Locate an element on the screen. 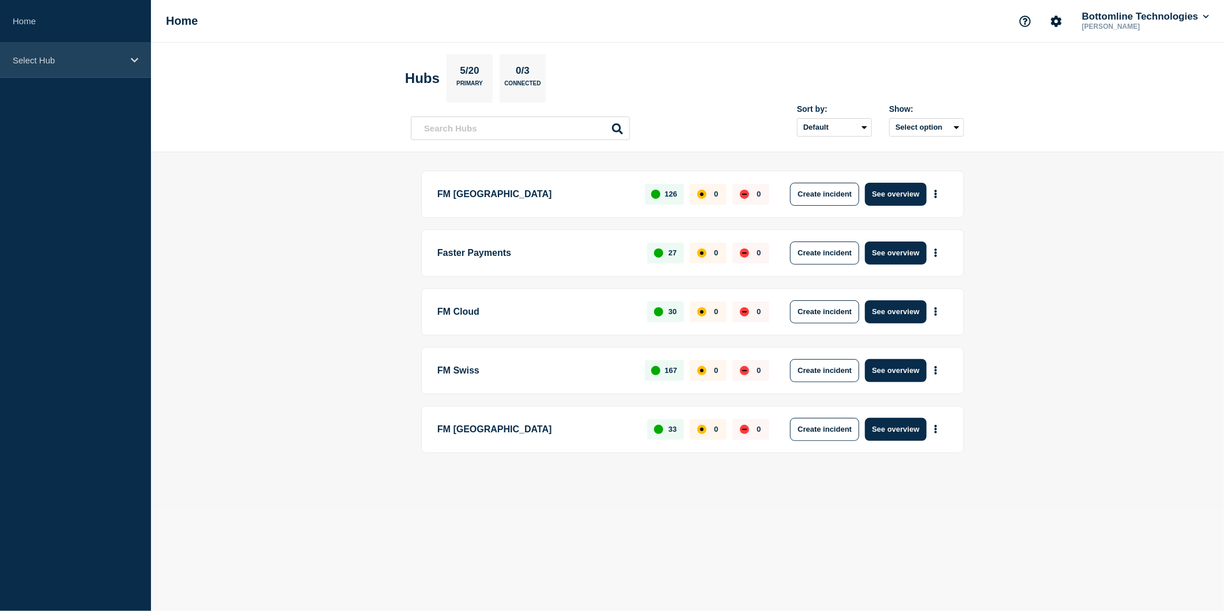  input: Search Hubs is located at coordinates (520, 128).